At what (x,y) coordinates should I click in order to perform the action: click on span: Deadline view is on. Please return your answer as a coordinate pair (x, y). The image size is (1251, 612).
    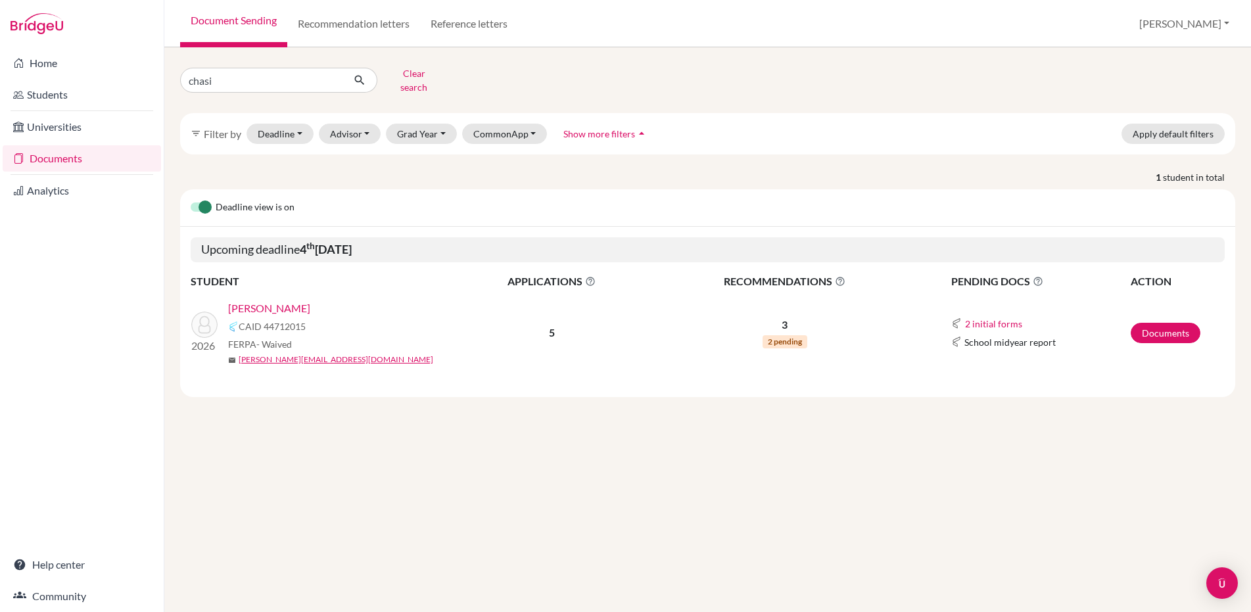
    Looking at the image, I should click on (255, 208).